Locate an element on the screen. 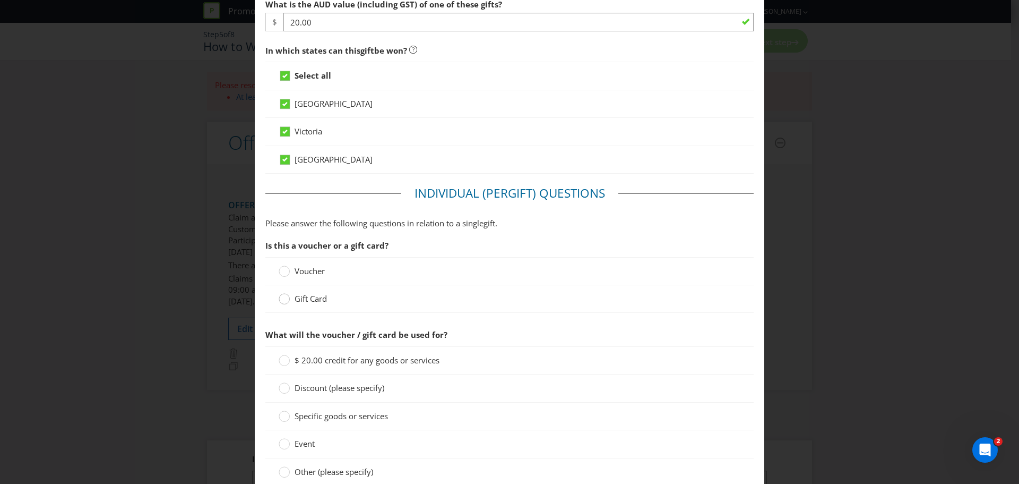 The width and height of the screenshot is (1019, 484). strong: Select all is located at coordinates (313, 75).